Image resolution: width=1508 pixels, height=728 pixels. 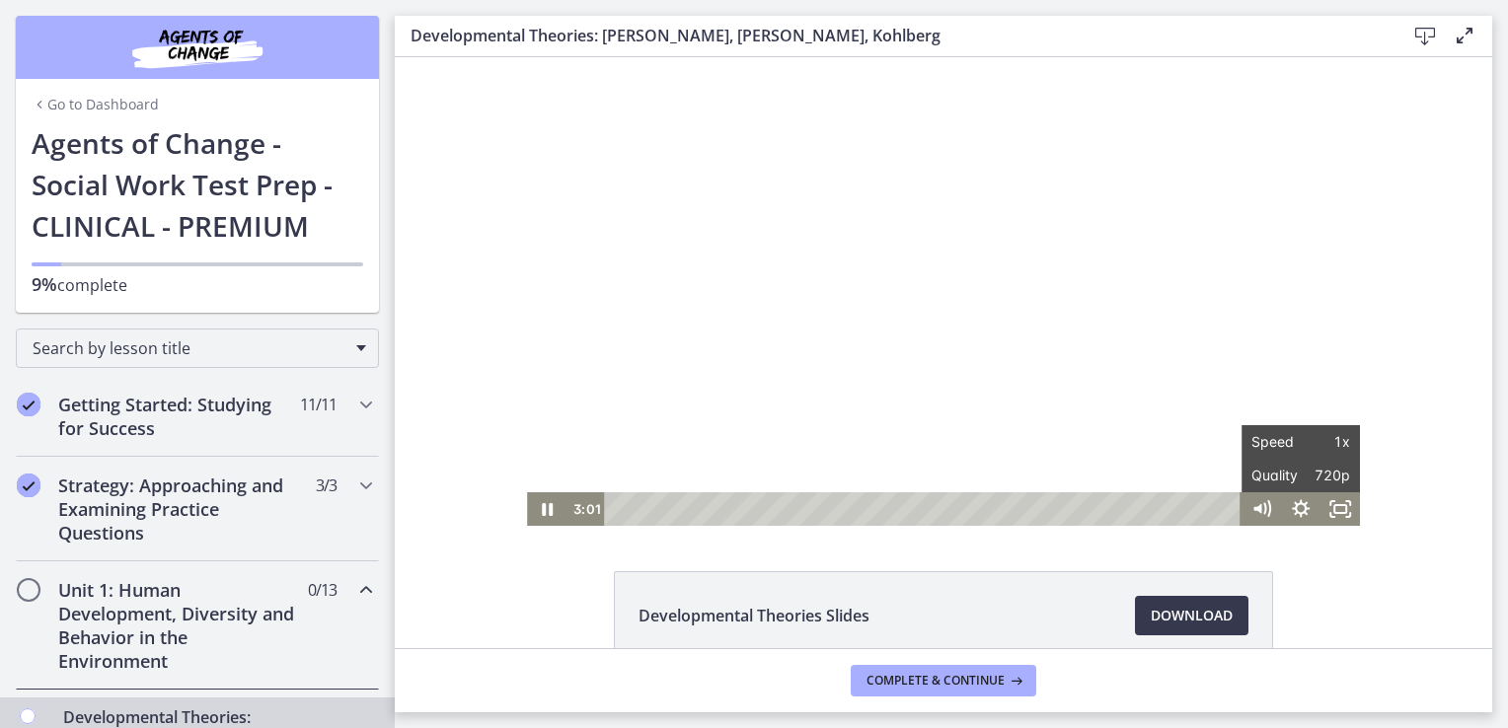 I want to click on span: 720p, so click(x=930, y=418).